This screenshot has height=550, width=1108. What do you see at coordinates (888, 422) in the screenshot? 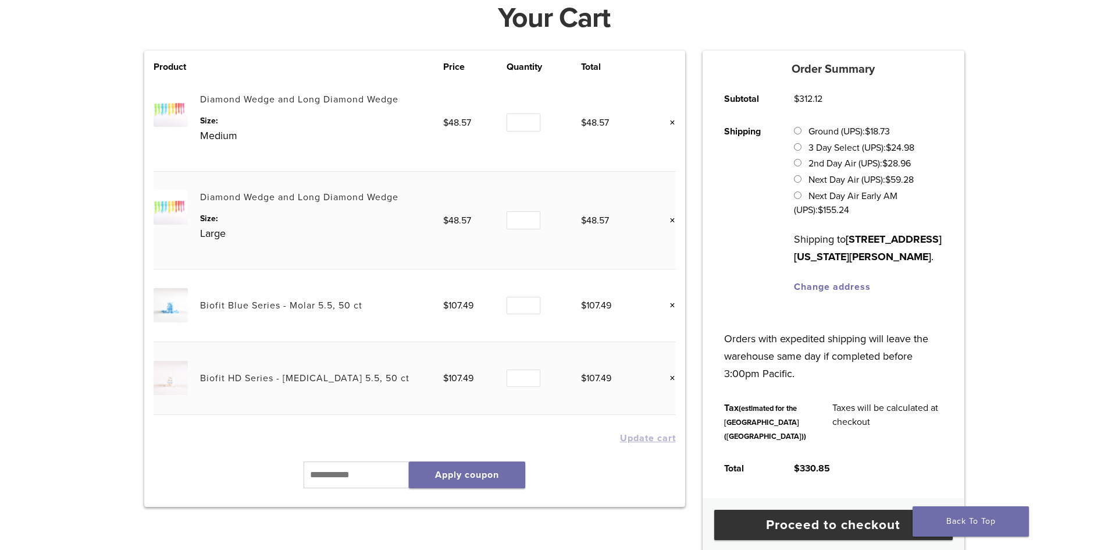
I see `td: Taxes will be calculated at checkout` at bounding box center [888, 422].